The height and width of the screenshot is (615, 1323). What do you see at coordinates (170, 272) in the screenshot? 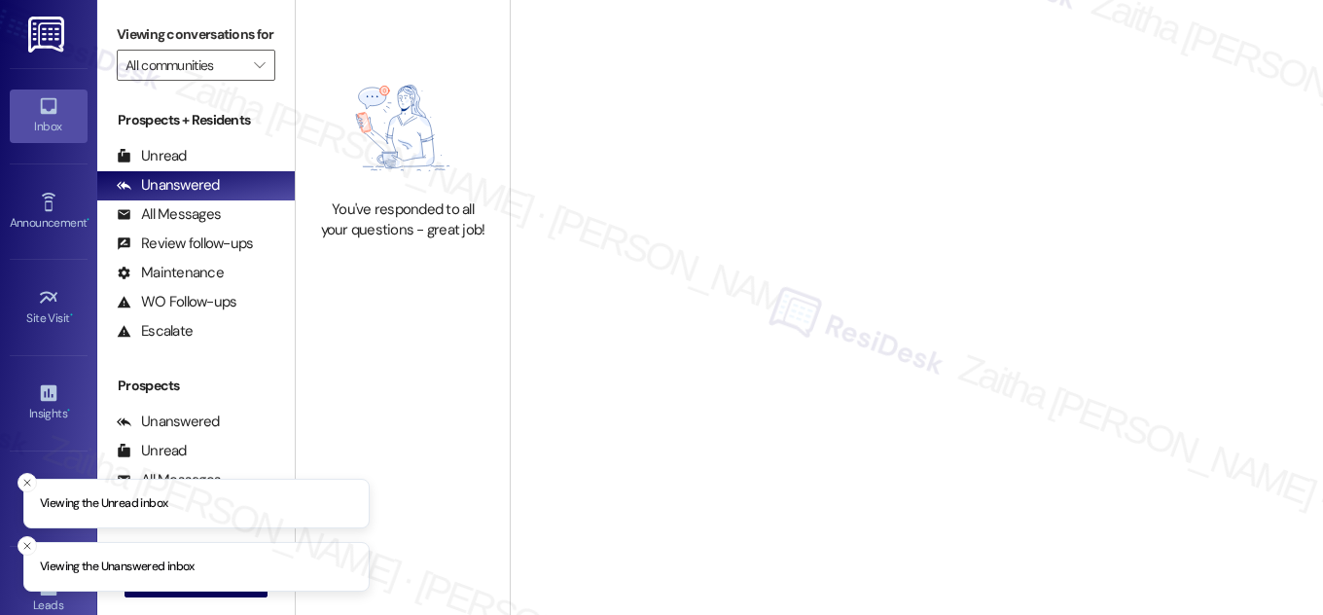
I see `div: Maintenance` at bounding box center [170, 272].